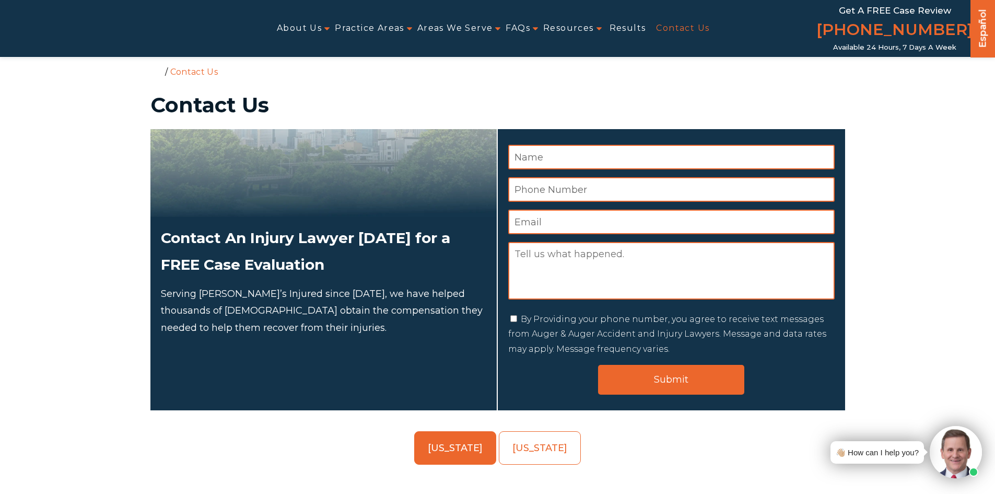 This screenshot has height=494, width=995. I want to click on a: Home, so click(158, 71).